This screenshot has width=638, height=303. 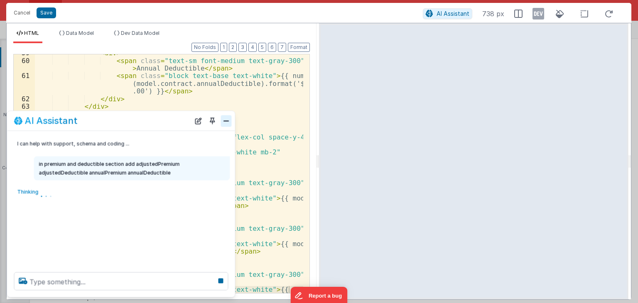 I want to click on button: 3, so click(x=243, y=47).